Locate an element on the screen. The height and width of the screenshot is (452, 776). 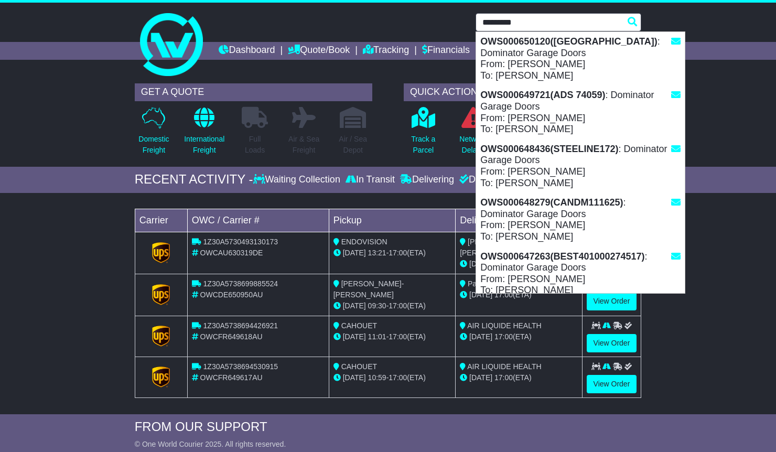
strong: OWS000647263(BEST401000274517) is located at coordinates (562, 256).